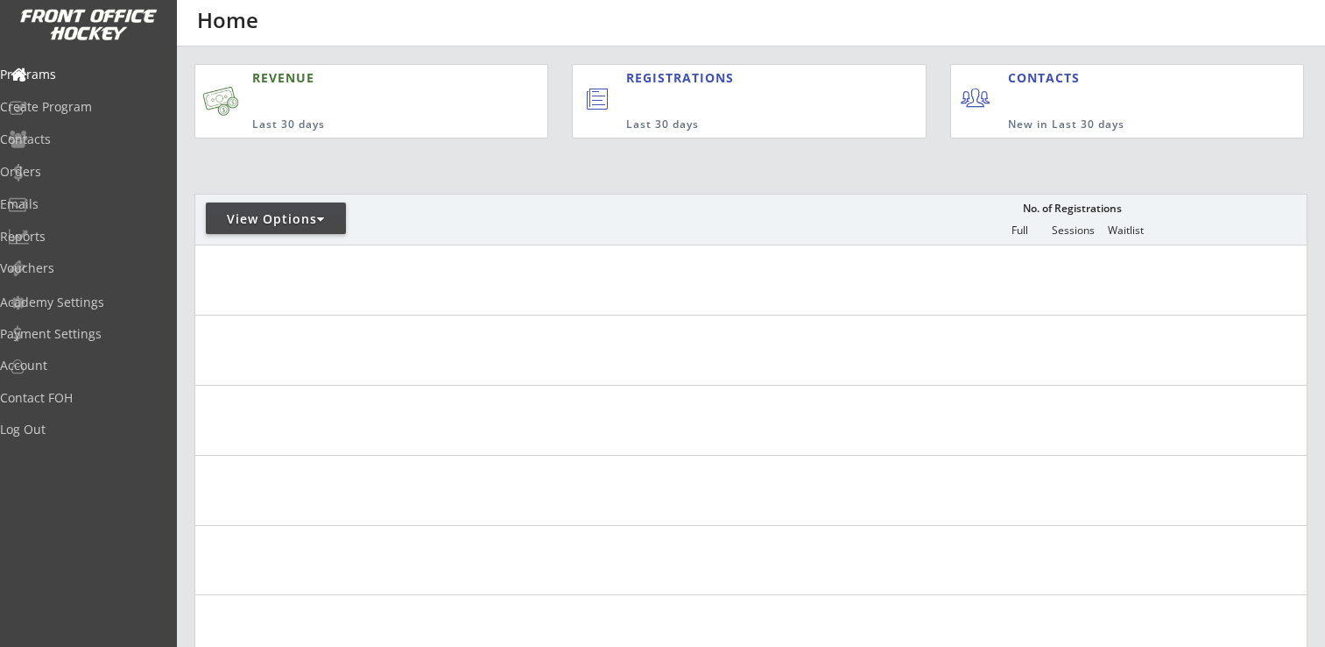  Describe the element at coordinates (358, 78) in the screenshot. I see `div: REVENUE` at that location.